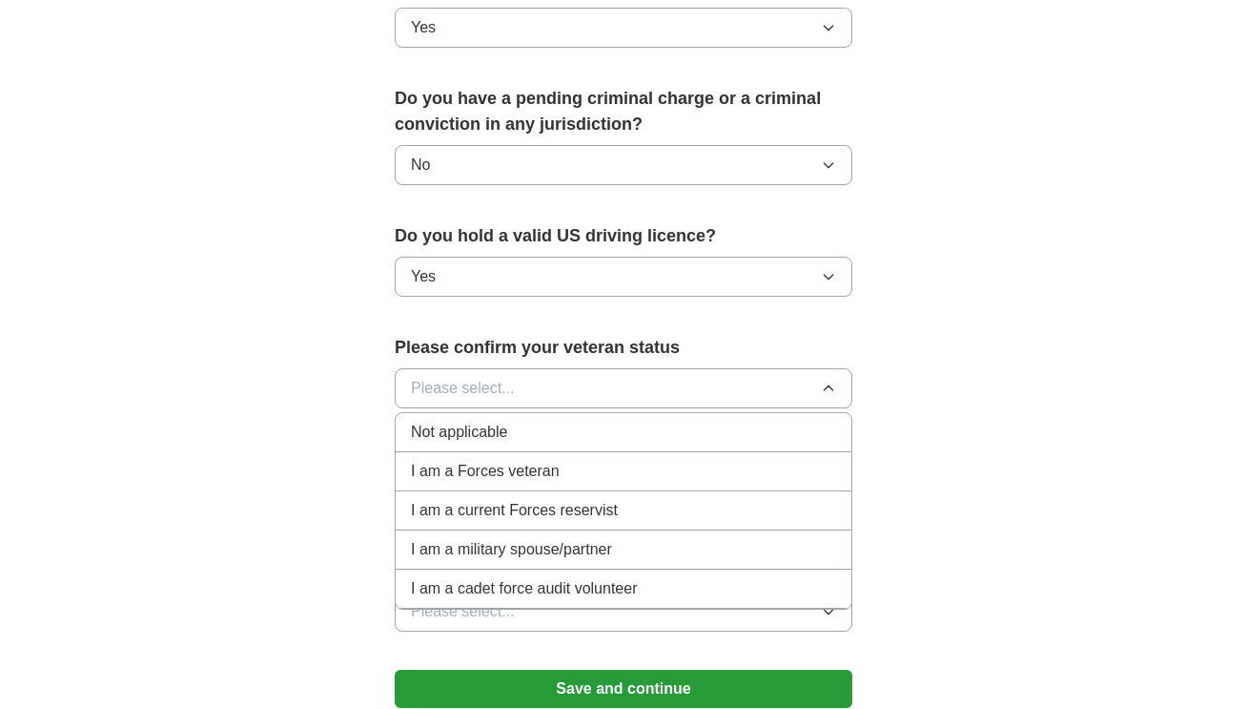 Image resolution: width=1247 pixels, height=709 pixels. Describe the element at coordinates (624, 689) in the screenshot. I see `button: Save and continue` at that location.